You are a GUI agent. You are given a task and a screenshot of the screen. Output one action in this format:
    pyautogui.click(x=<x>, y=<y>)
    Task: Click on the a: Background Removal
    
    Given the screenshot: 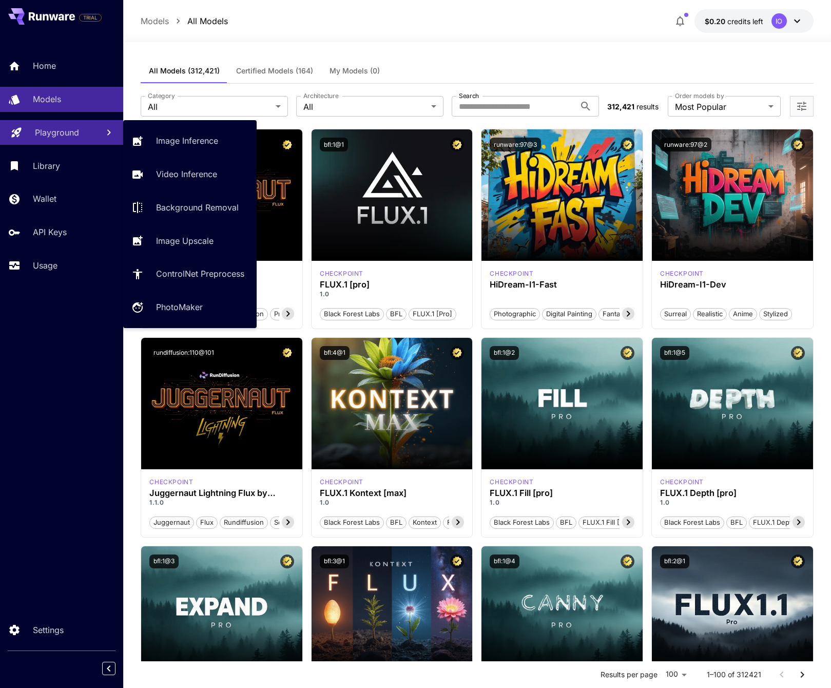 What is the action you would take?
    pyautogui.click(x=190, y=207)
    